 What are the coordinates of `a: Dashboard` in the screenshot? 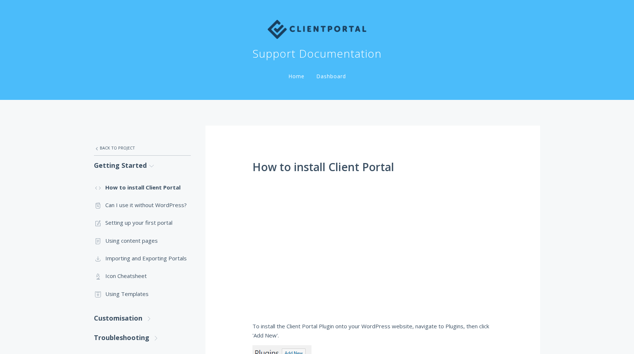 It's located at (331, 76).